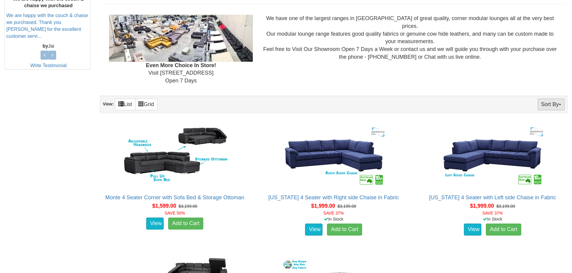 The image size is (572, 273). I want to click on font: SAVE 50%, so click(175, 213).